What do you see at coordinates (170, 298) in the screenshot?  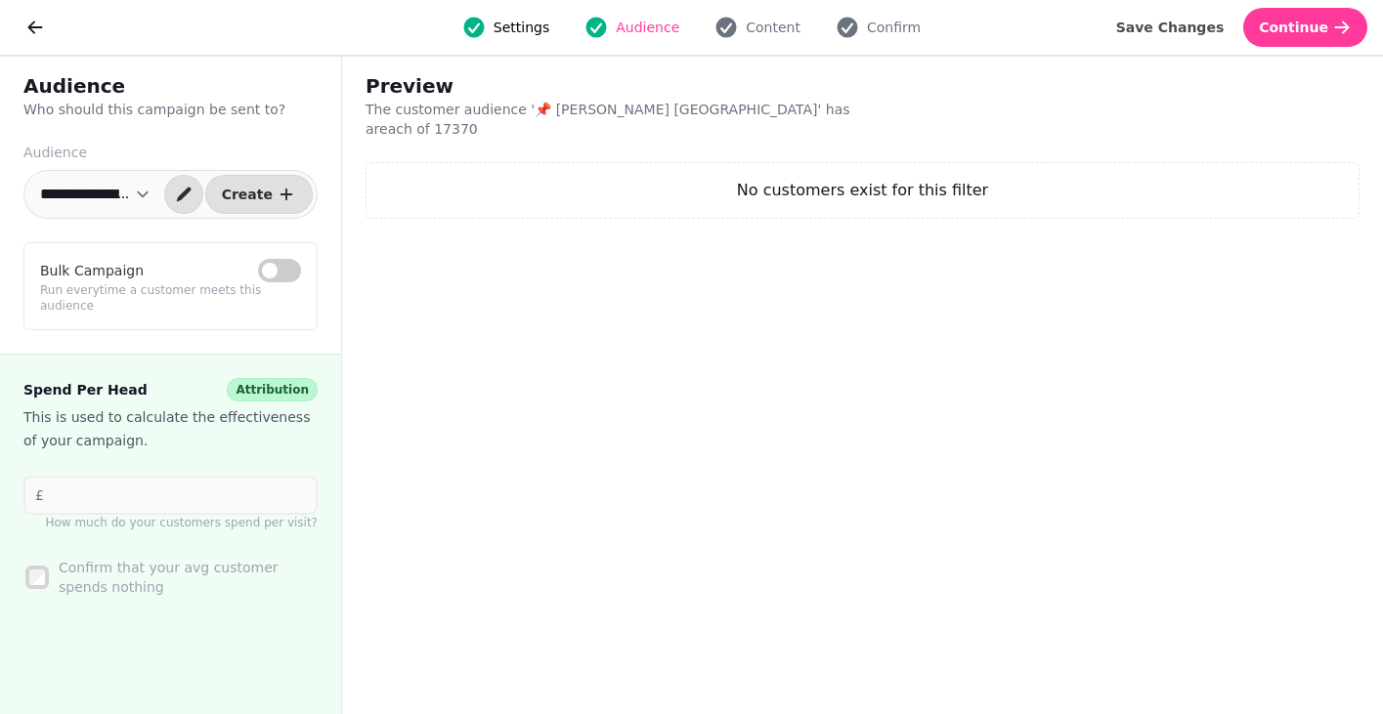 I see `p: Run everytime a customer meets this audience` at bounding box center [170, 298].